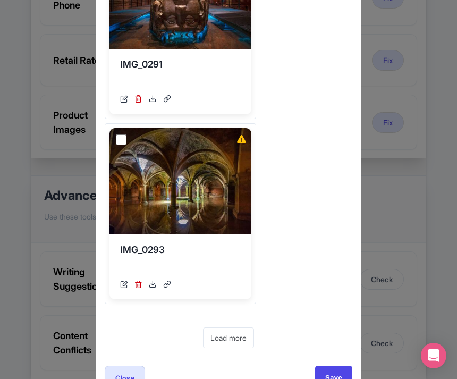 This screenshot has height=379, width=457. Describe the element at coordinates (433, 355) in the screenshot. I see `div: Open Intercom Messenger` at that location.